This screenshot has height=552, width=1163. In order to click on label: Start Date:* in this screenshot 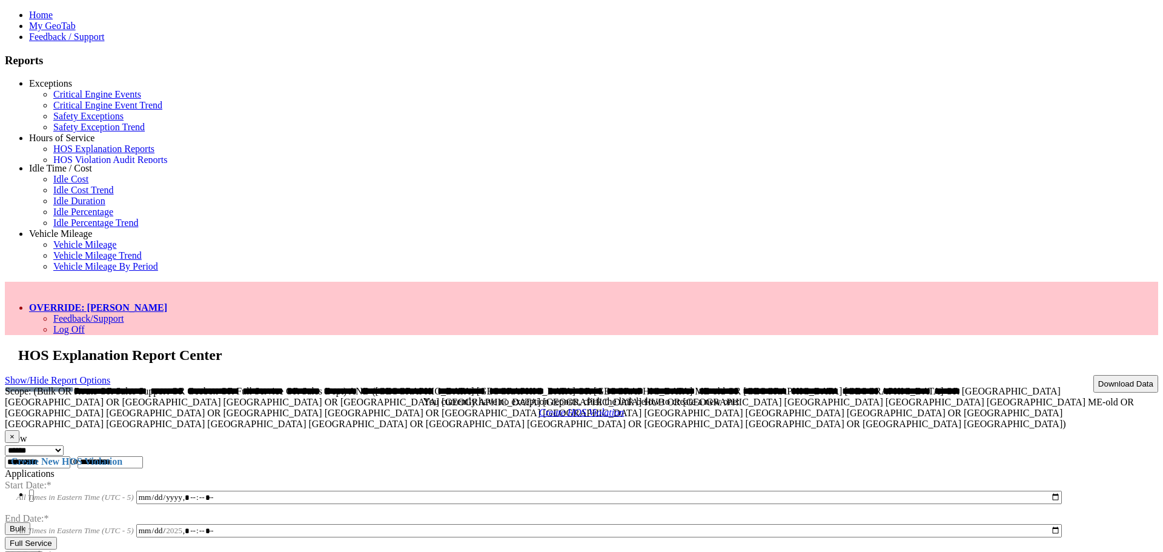, I will do `click(28, 477)`.